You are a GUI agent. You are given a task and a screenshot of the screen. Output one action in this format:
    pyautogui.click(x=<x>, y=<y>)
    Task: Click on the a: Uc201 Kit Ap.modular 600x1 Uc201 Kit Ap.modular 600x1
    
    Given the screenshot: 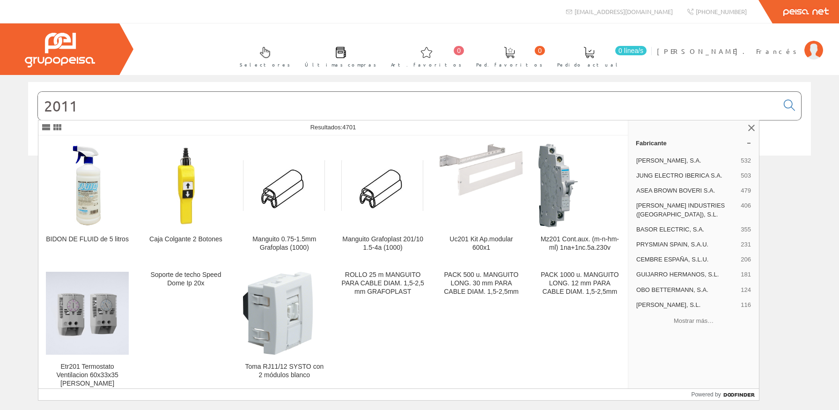 What is the action you would take?
    pyautogui.click(x=481, y=199)
    